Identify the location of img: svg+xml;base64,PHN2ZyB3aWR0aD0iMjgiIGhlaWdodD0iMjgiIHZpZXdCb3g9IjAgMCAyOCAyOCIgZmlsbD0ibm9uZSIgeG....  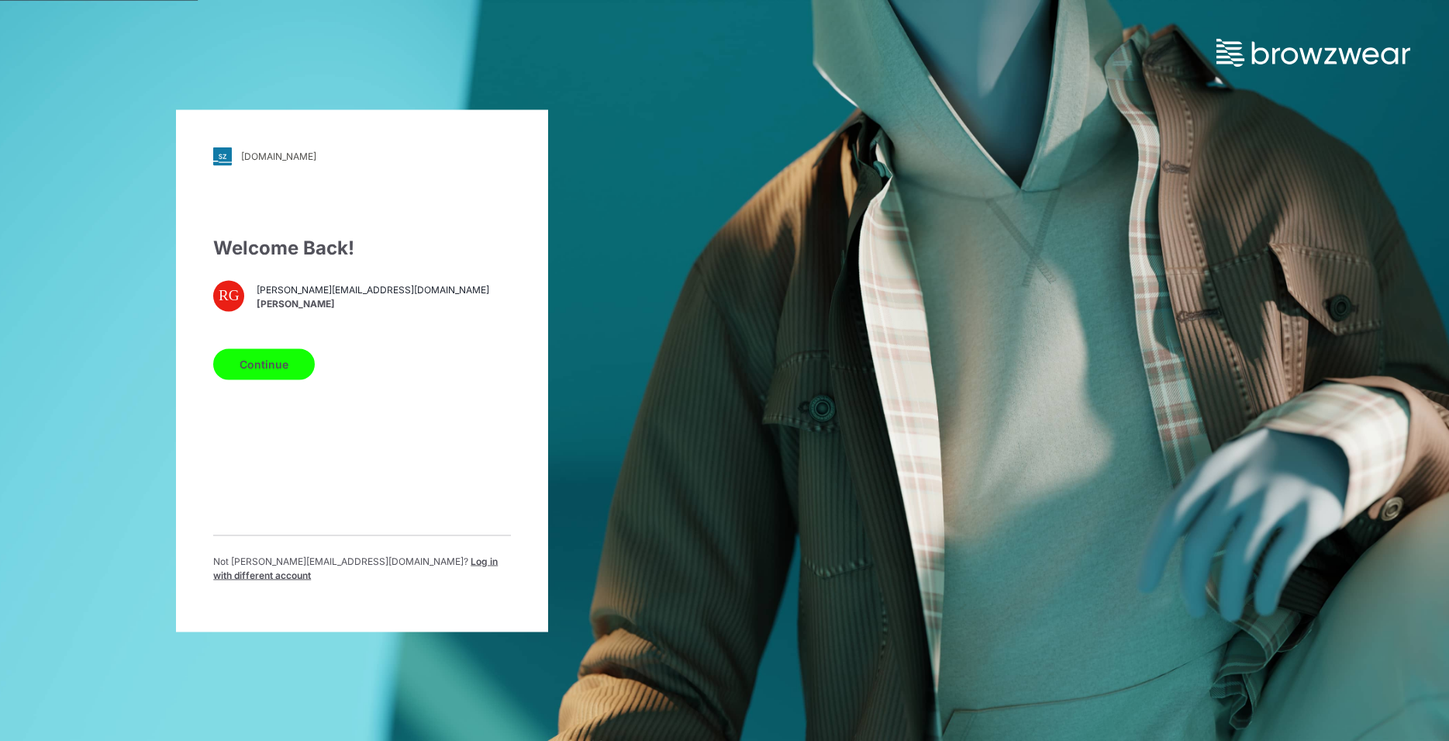
(223, 156).